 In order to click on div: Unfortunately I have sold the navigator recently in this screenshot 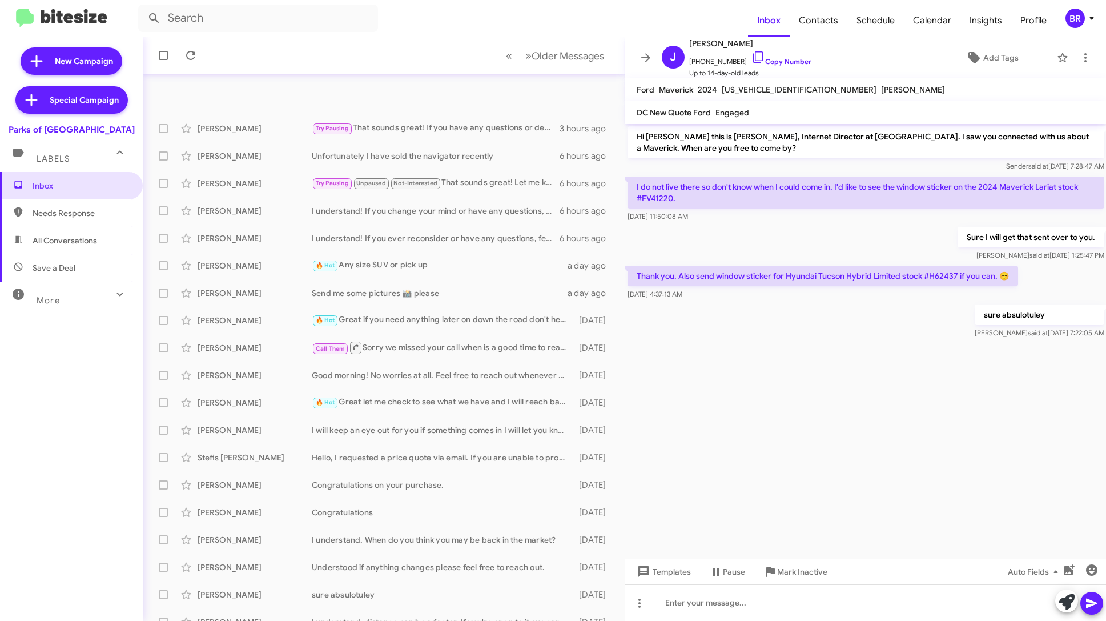, I will do `click(436, 156)`.